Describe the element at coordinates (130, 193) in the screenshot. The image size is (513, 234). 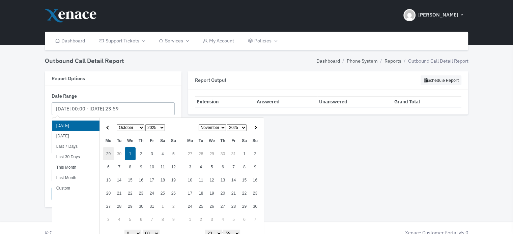
I see `td: 22` at that location.